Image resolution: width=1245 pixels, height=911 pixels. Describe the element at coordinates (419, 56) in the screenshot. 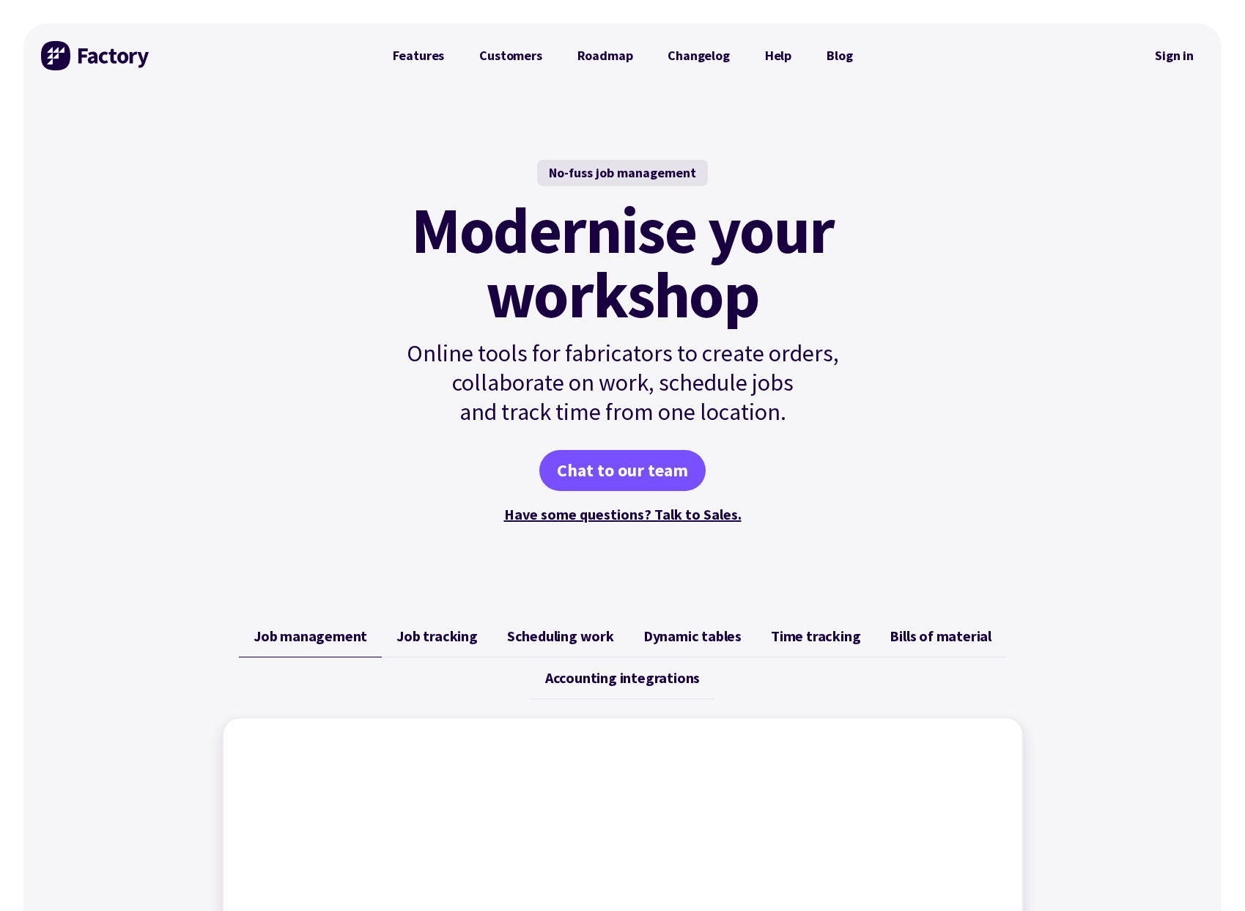

I see `a: Features` at that location.